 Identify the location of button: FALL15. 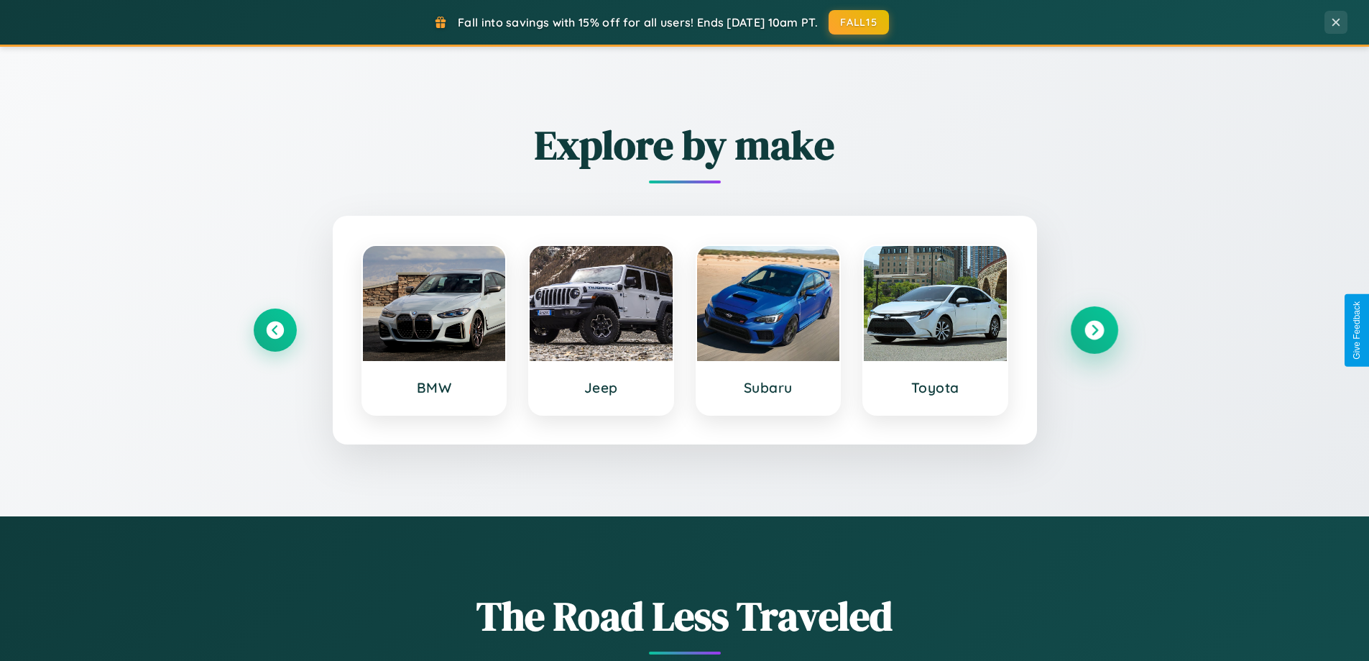
(859, 22).